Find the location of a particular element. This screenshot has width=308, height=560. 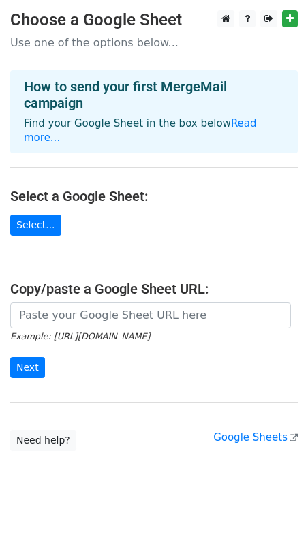

h4: Select a Google Sheet: is located at coordinates (154, 196).